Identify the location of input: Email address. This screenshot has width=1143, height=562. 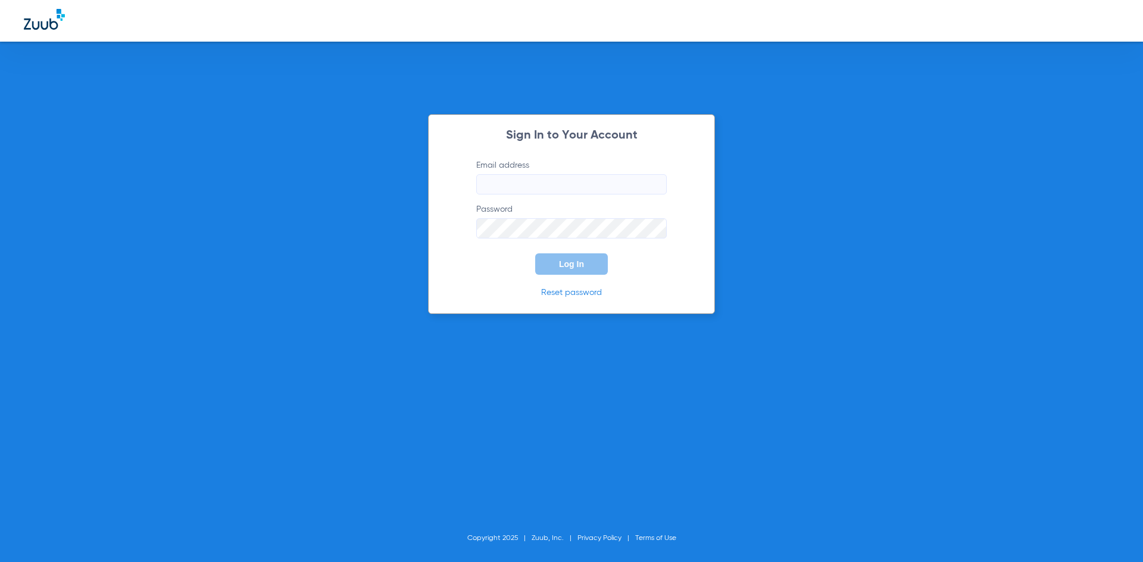
(571, 185).